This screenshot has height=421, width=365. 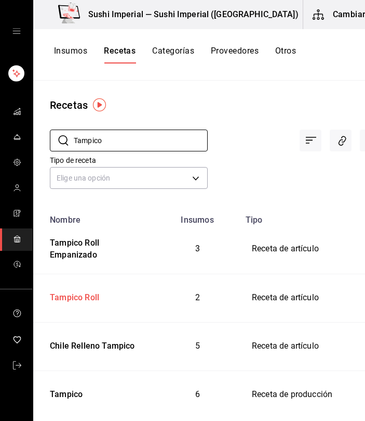 What do you see at coordinates (17, 31) in the screenshot?
I see `button: open drawer` at bounding box center [17, 31].